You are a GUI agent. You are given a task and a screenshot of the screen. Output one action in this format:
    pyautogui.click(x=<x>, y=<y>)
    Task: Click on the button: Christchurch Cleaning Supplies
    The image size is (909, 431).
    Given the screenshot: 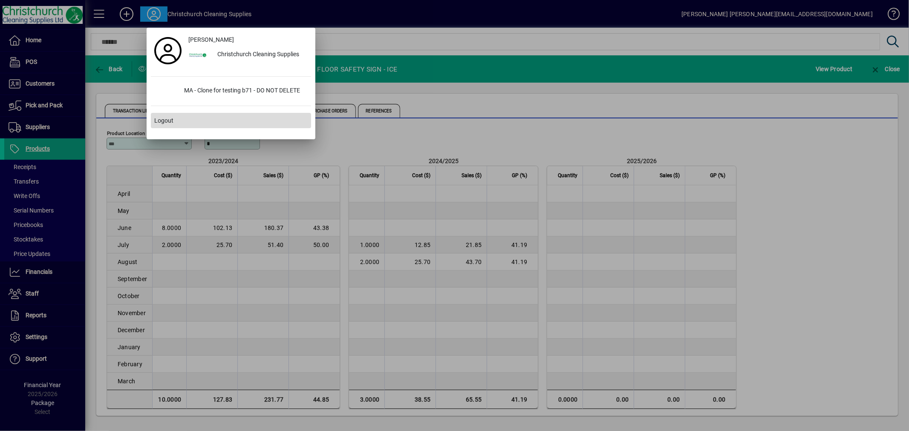 What is the action you would take?
    pyautogui.click(x=248, y=55)
    